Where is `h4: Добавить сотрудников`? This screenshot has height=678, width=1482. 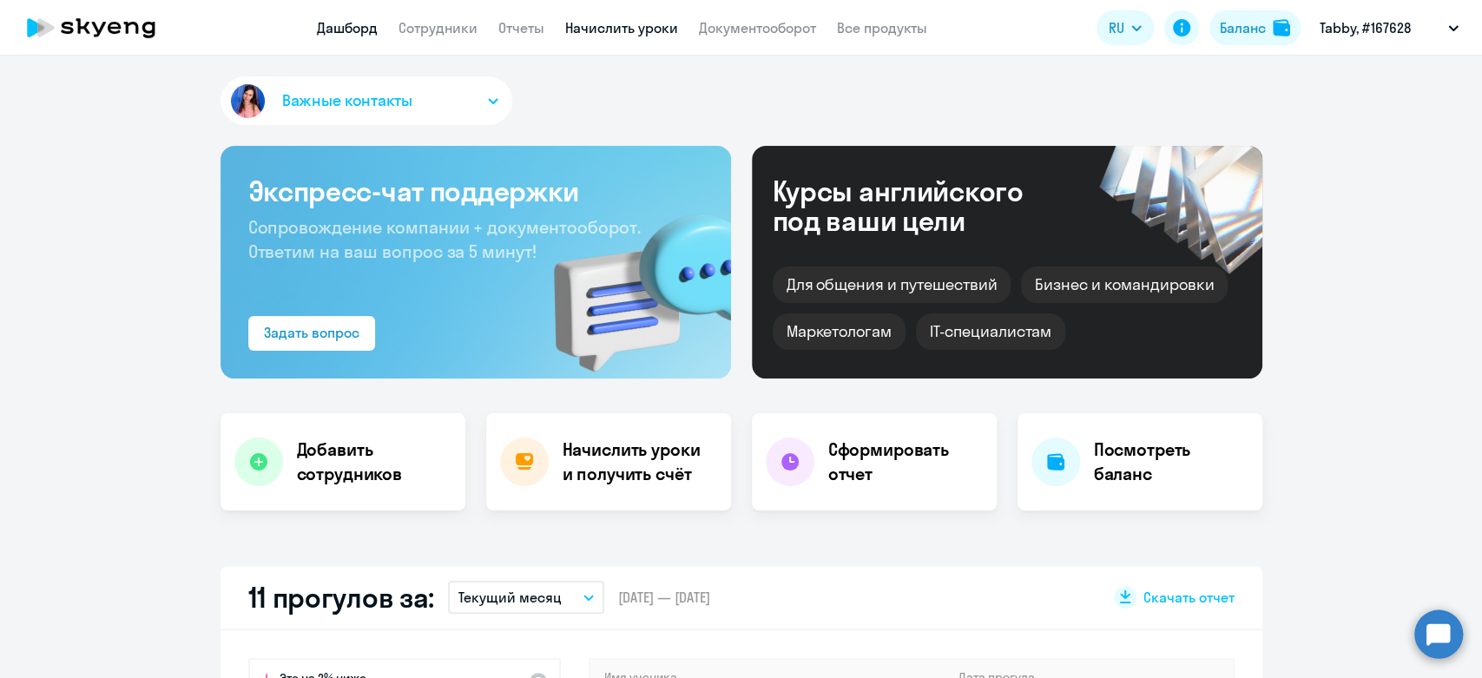 h4: Добавить сотрудников is located at coordinates (374, 462).